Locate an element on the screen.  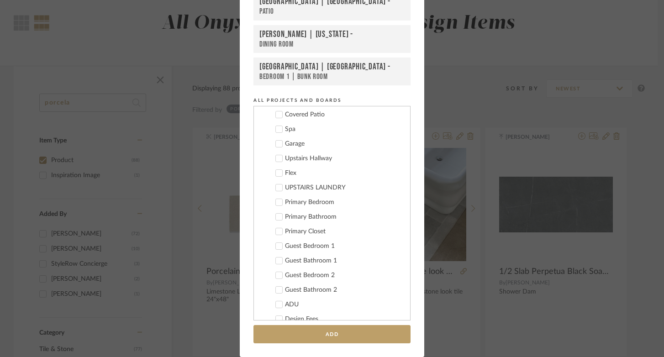
div: Upstairs Hallway is located at coordinates (344, 158).